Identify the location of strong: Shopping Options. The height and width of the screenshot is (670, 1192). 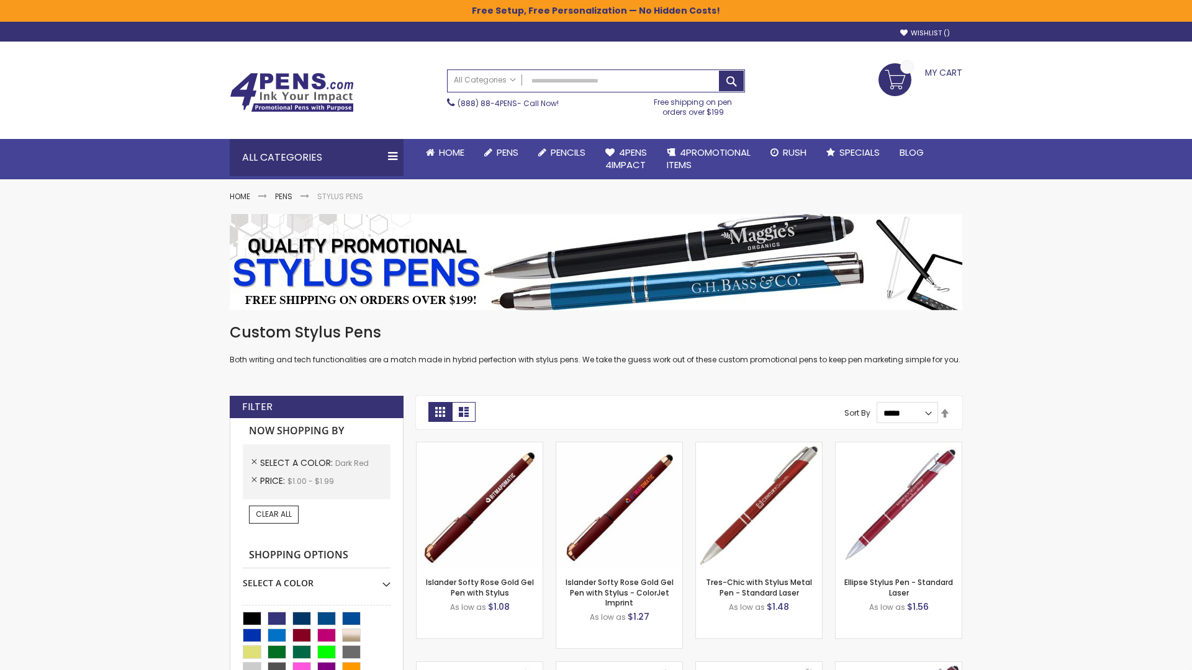
(317, 556).